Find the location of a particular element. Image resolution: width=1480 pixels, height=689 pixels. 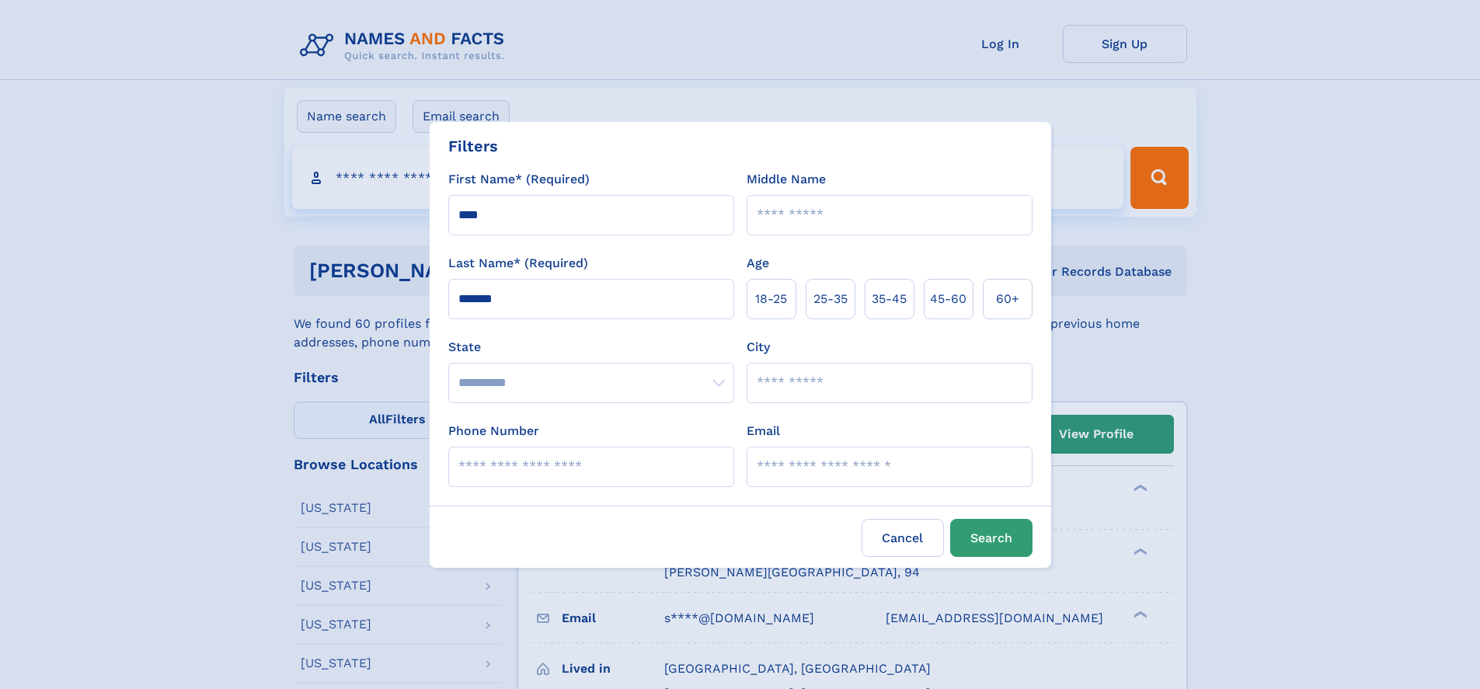

span: 35‑45 is located at coordinates (889, 299).